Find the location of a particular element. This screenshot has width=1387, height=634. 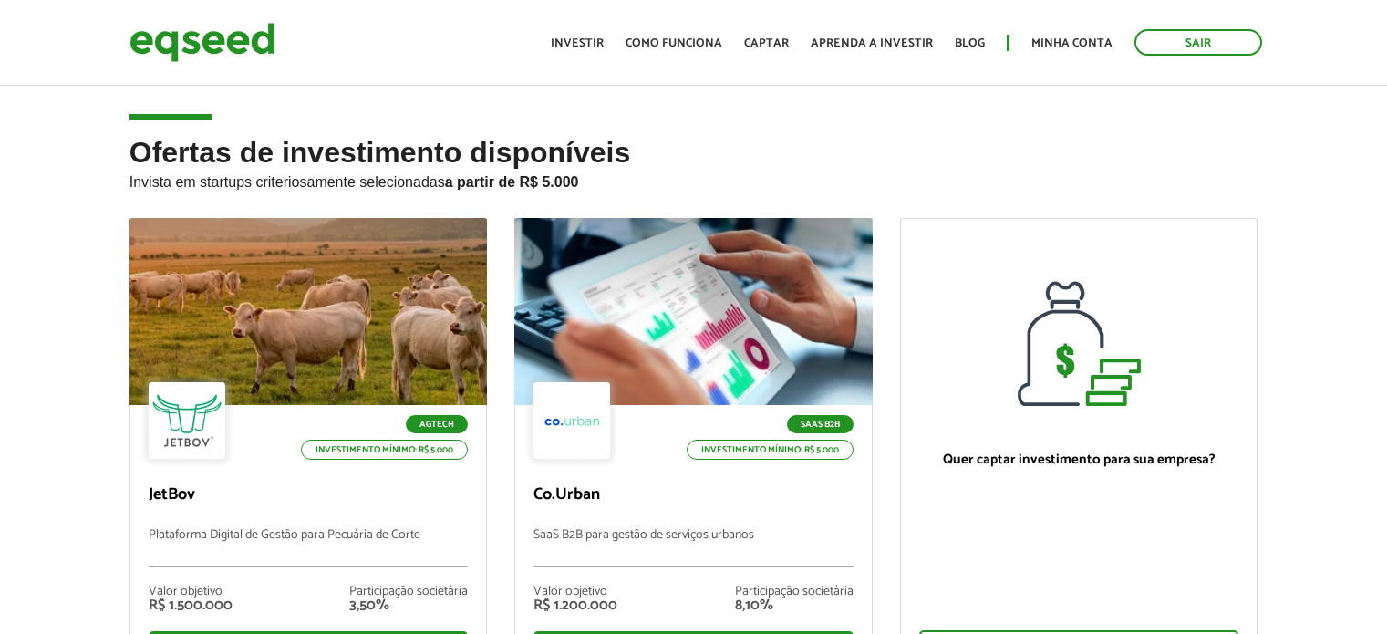

p: Co.Urban is located at coordinates (693, 495).